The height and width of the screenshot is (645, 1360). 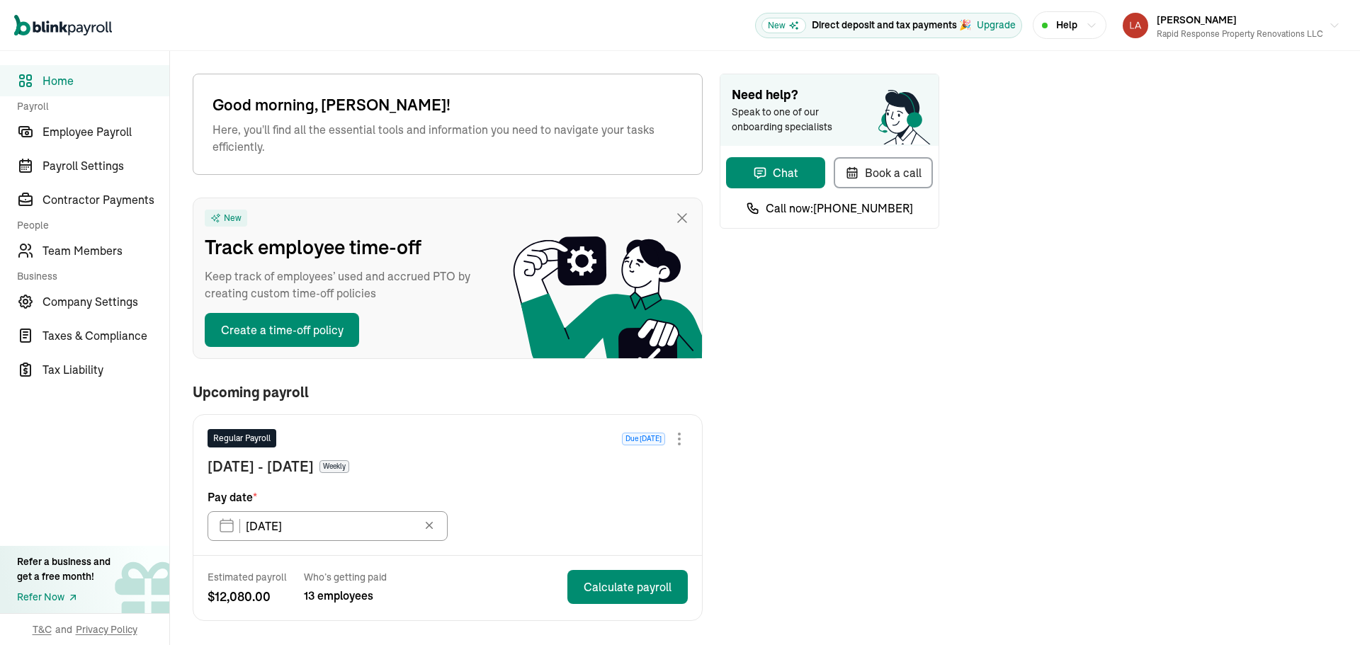 I want to click on span: People, so click(x=89, y=225).